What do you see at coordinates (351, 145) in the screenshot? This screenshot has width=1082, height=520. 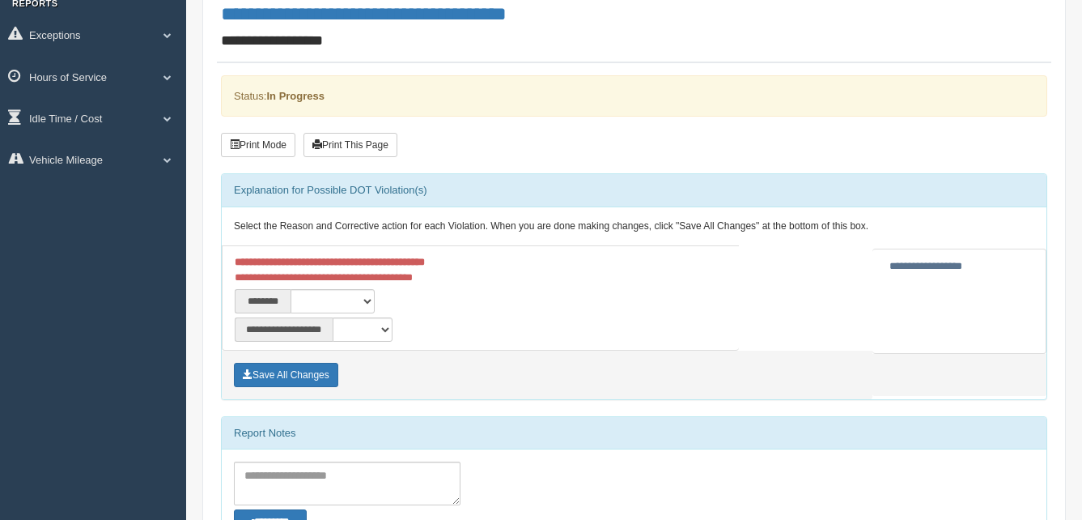 I see `button: Print This Page` at bounding box center [351, 145].